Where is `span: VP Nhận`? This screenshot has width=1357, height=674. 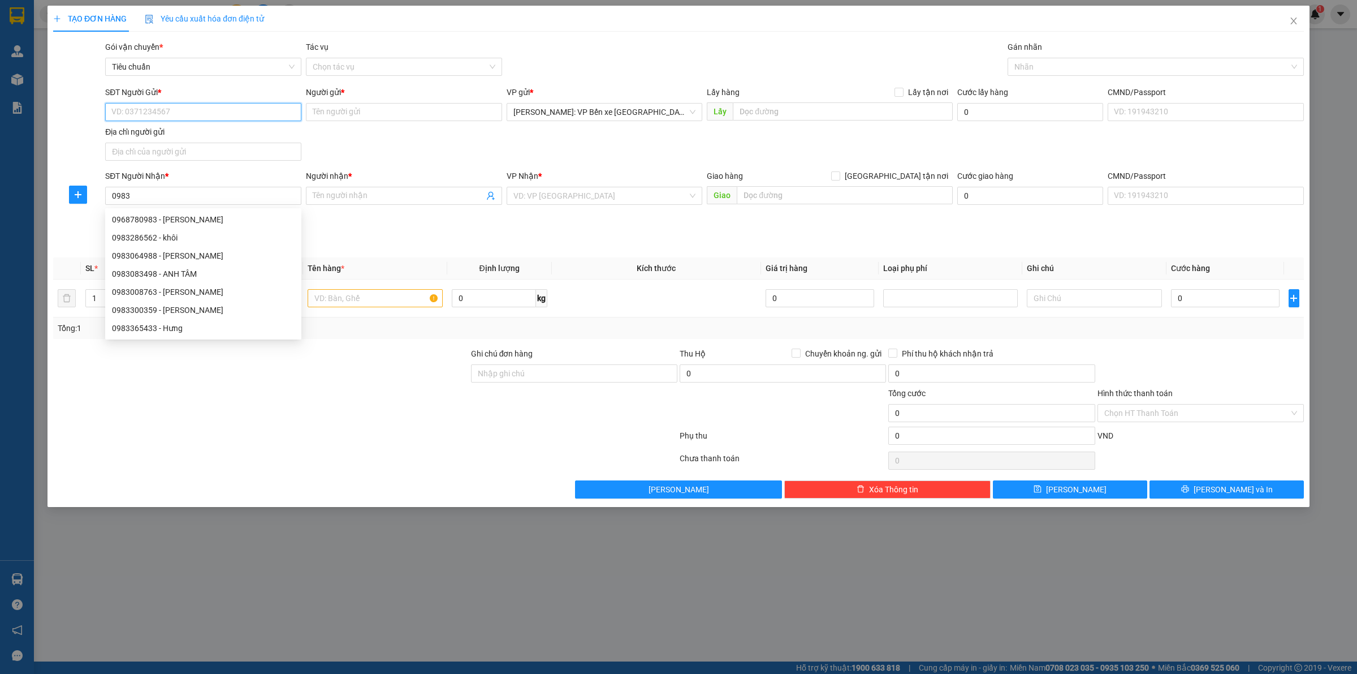 span: VP Nhận is located at coordinates (523, 176).